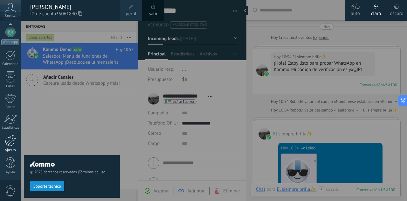  Describe the element at coordinates (47, 185) in the screenshot. I see `a: Soporte técnico` at that location.